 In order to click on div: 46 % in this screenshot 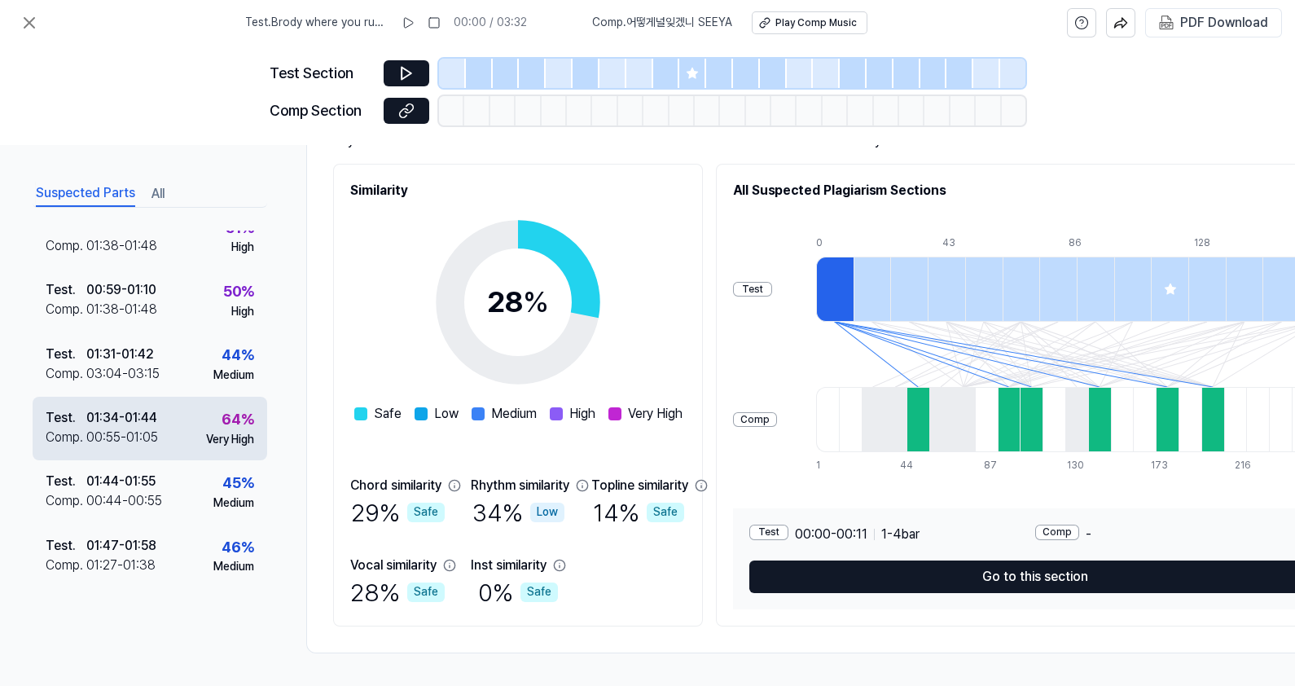, I will do `click(238, 547)`.